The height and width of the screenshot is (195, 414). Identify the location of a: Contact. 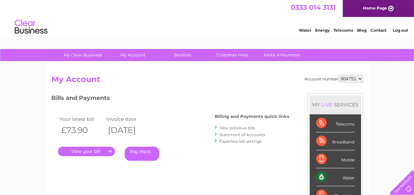
(378, 30).